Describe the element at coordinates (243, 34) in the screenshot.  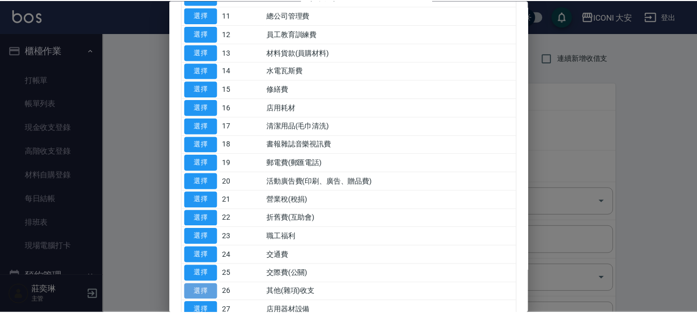
I see `td: 12` at that location.